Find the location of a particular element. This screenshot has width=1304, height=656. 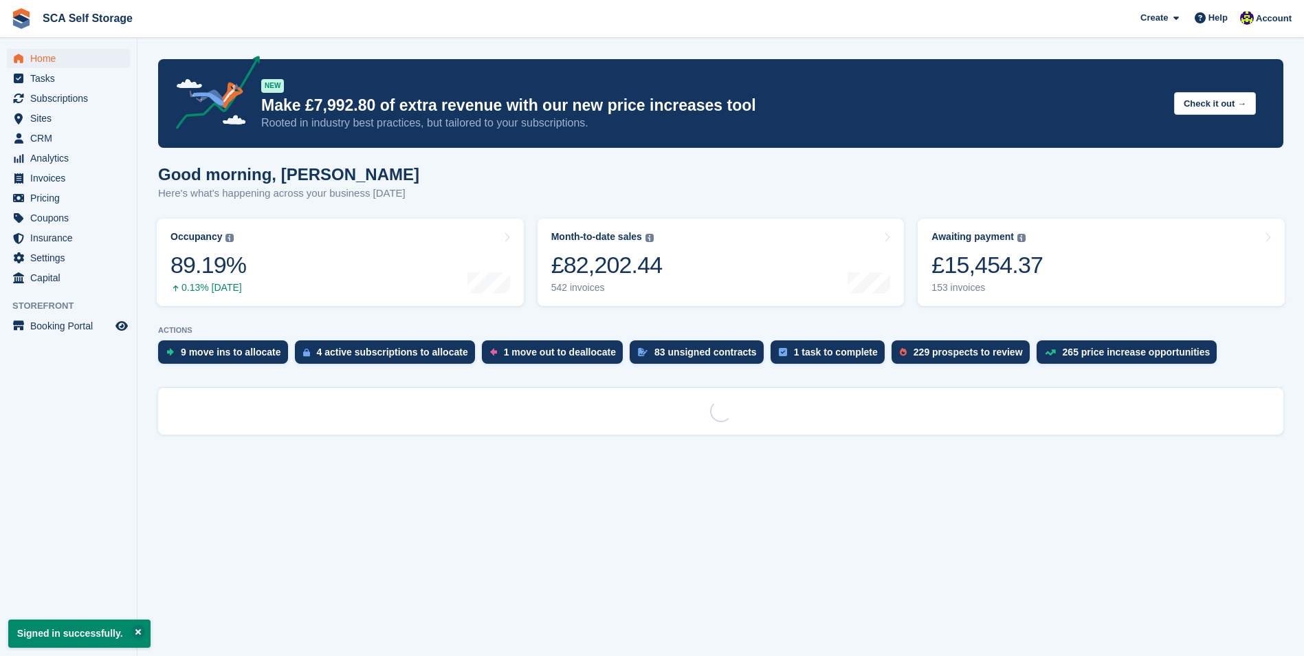

span: Help is located at coordinates (1219, 18).